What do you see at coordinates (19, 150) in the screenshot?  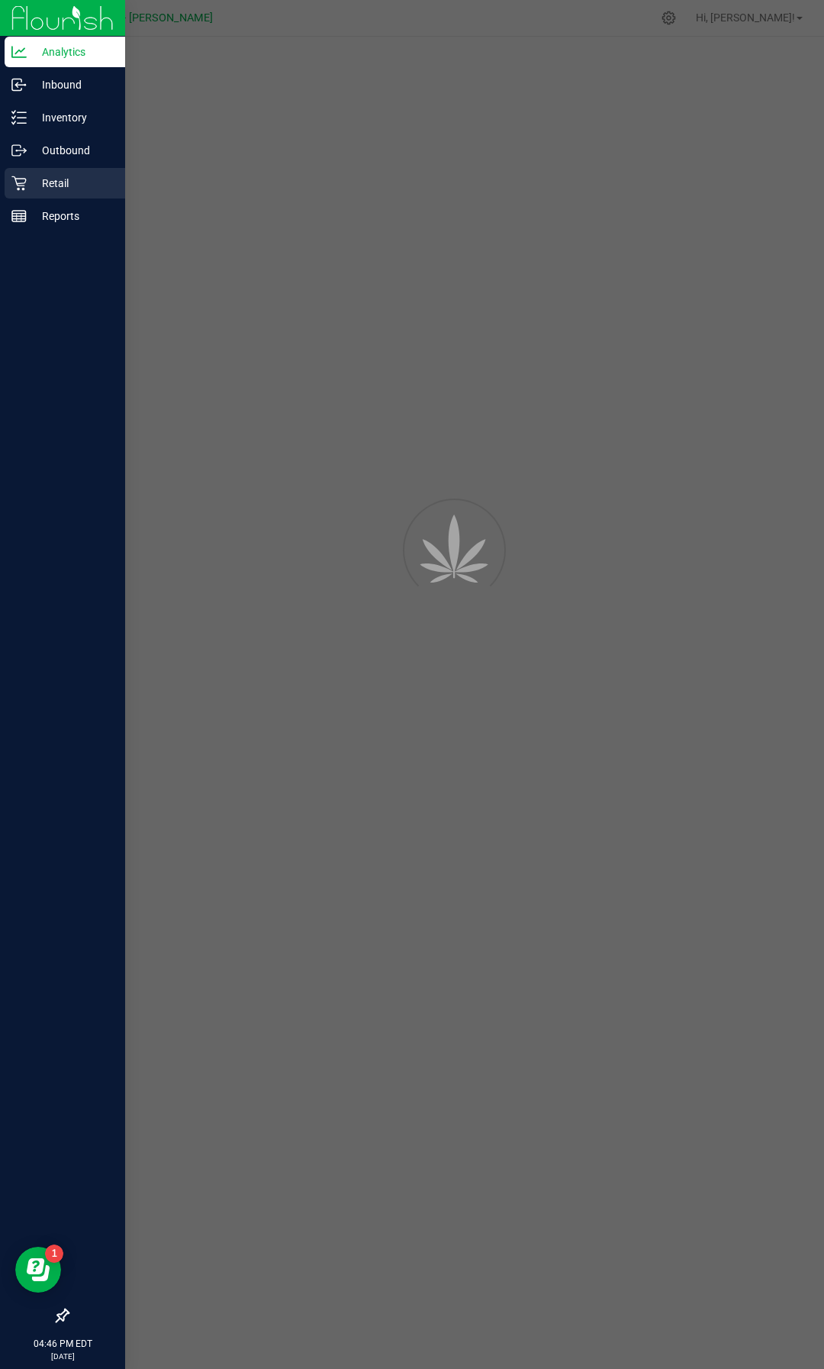 I see `inline-svg: Outbound` at bounding box center [19, 150].